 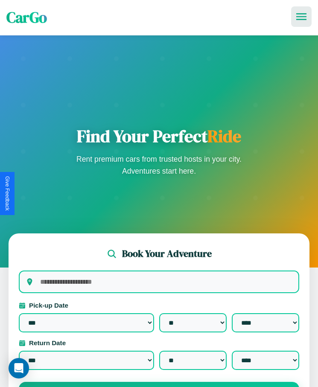 I want to click on div: Open Intercom Messenger, so click(x=19, y=369).